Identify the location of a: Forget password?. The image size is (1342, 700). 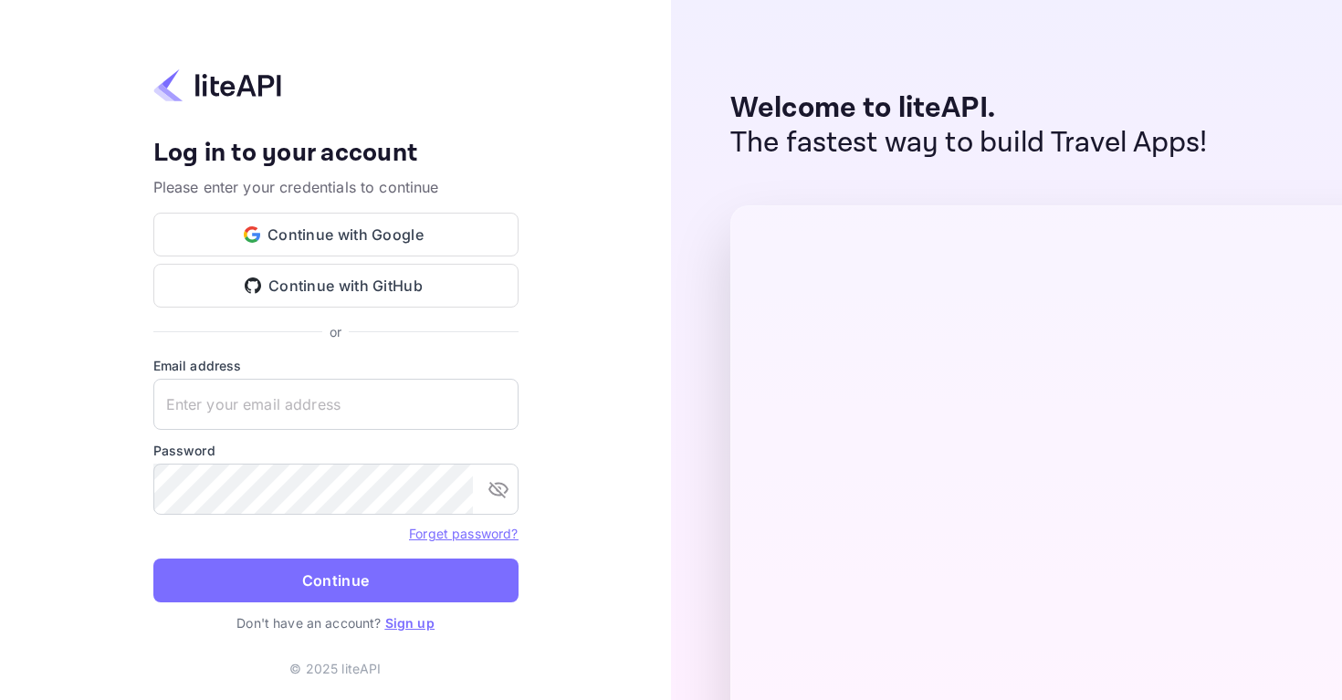
(463, 533).